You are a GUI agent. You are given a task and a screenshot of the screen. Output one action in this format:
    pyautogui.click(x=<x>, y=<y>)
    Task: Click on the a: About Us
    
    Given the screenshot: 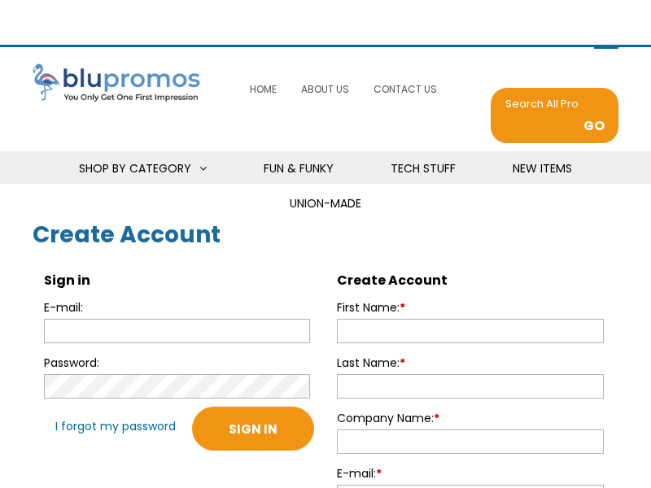 What is the action you would take?
    pyautogui.click(x=325, y=89)
    